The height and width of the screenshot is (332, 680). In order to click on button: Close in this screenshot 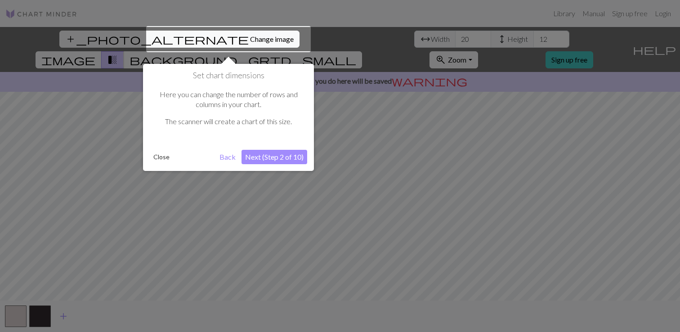, I will do `click(161, 157)`.